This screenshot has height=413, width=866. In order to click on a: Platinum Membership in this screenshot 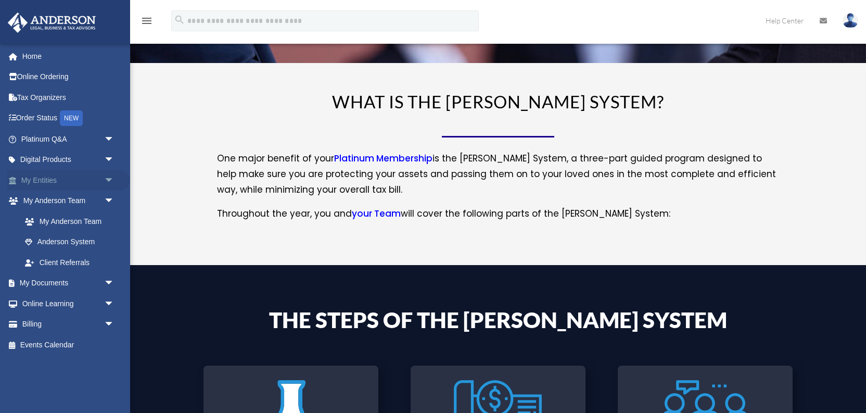, I will do `click(383, 161)`.